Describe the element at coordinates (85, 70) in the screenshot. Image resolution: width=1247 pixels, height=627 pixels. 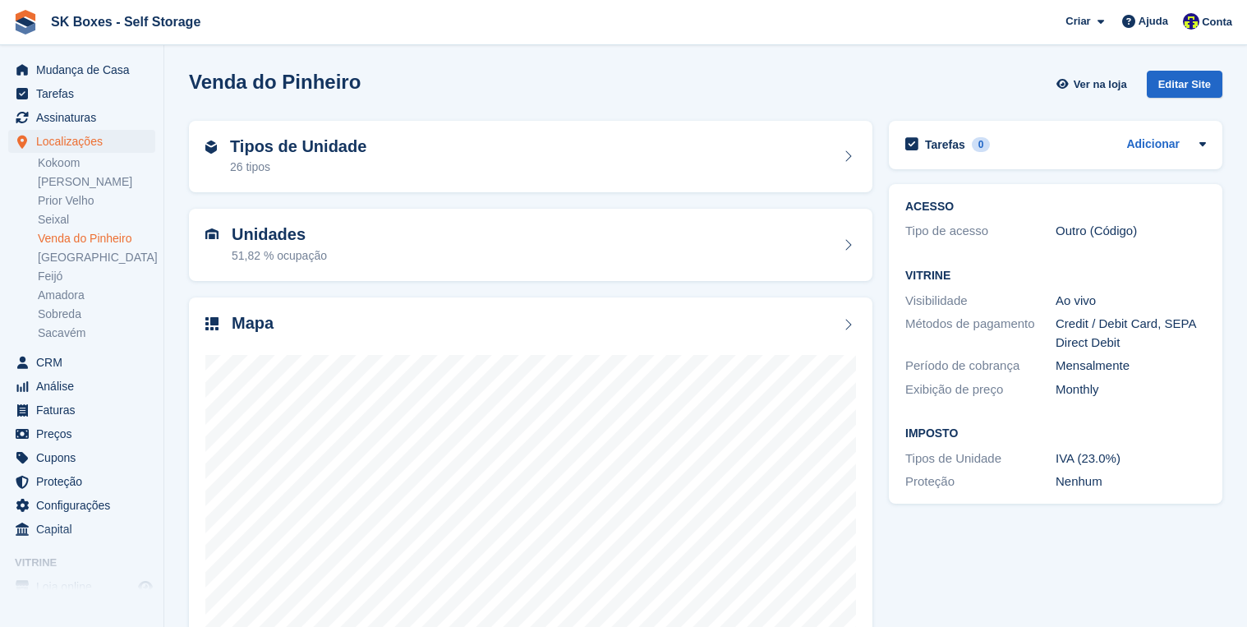
I see `span: Mudança de Casa` at that location.